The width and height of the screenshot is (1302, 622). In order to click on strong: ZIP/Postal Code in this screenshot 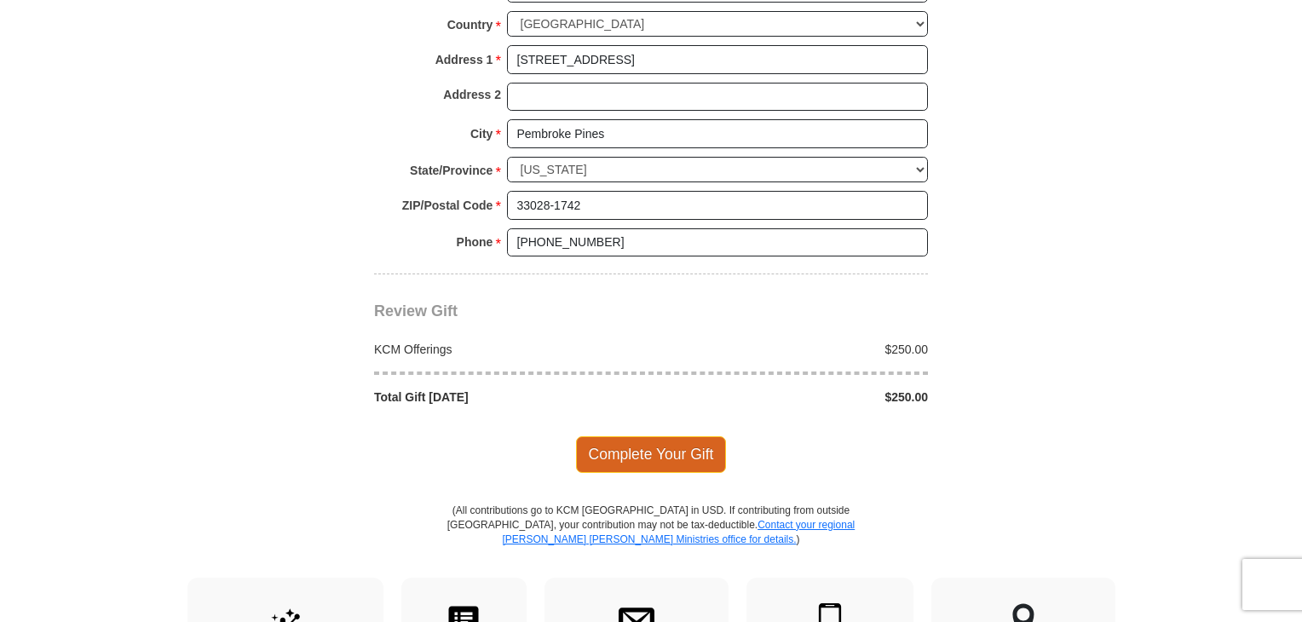, I will do `click(447, 205)`.